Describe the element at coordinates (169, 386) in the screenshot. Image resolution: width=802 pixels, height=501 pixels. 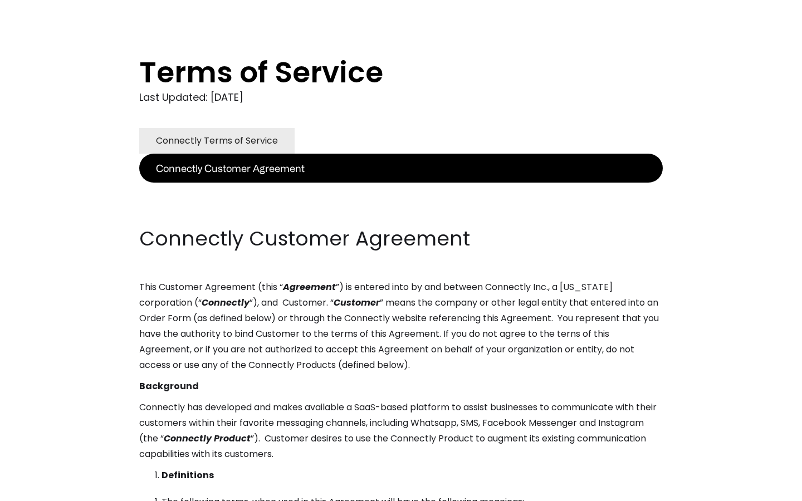
I see `strong: Background` at that location.